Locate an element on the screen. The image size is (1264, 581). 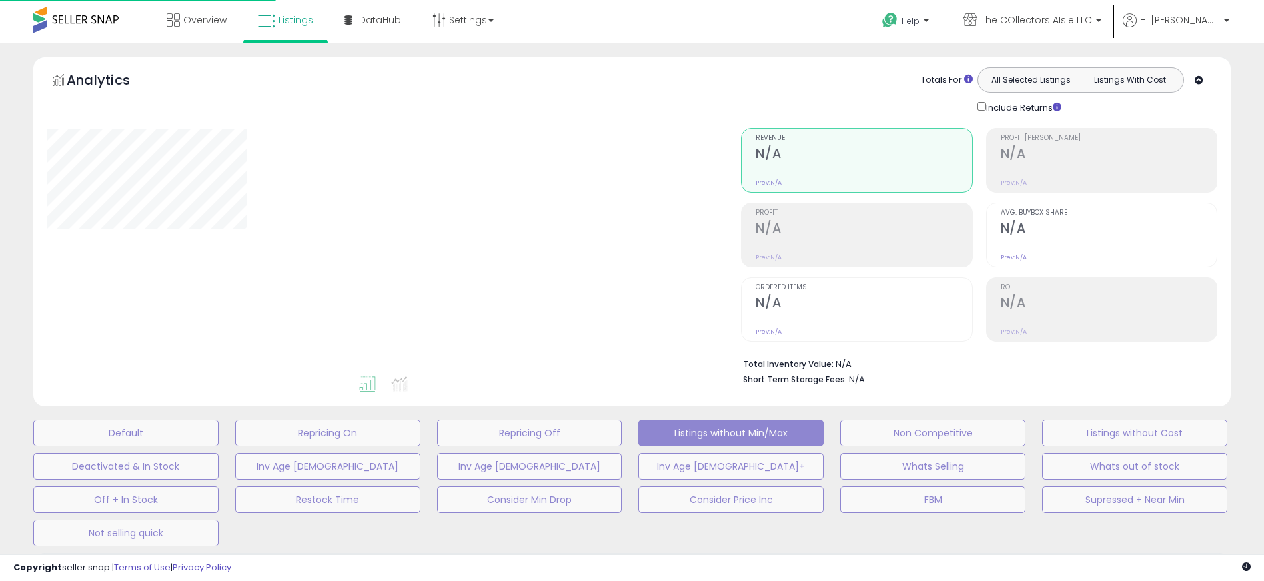
button: FBM is located at coordinates (933, 500).